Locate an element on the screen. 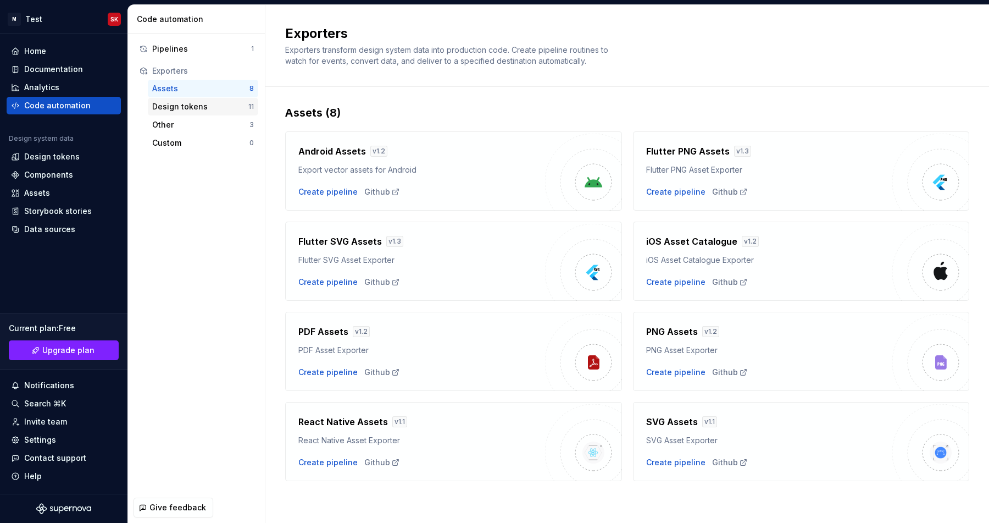  a: Storybook stories is located at coordinates (64, 211).